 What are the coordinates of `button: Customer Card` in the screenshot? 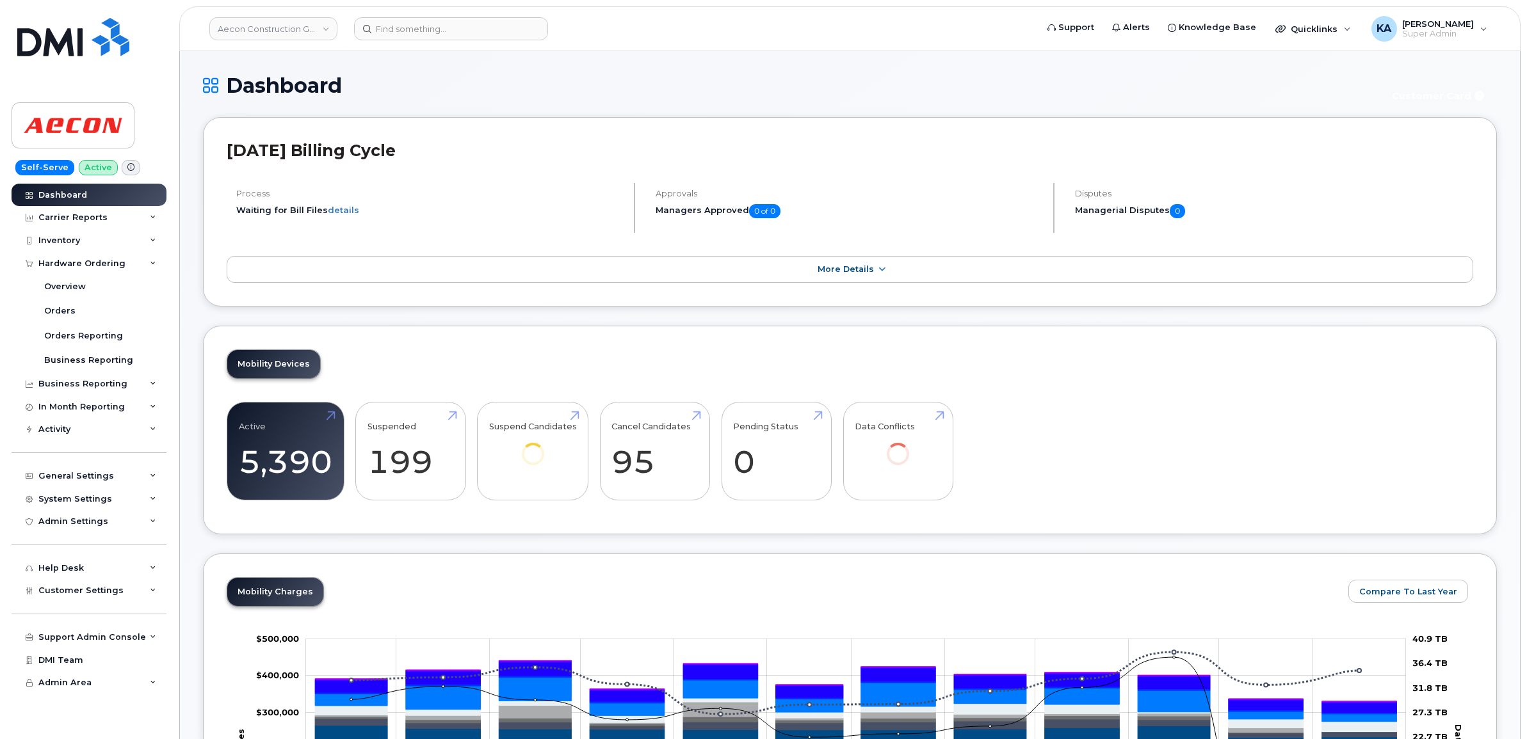 It's located at (1439, 95).